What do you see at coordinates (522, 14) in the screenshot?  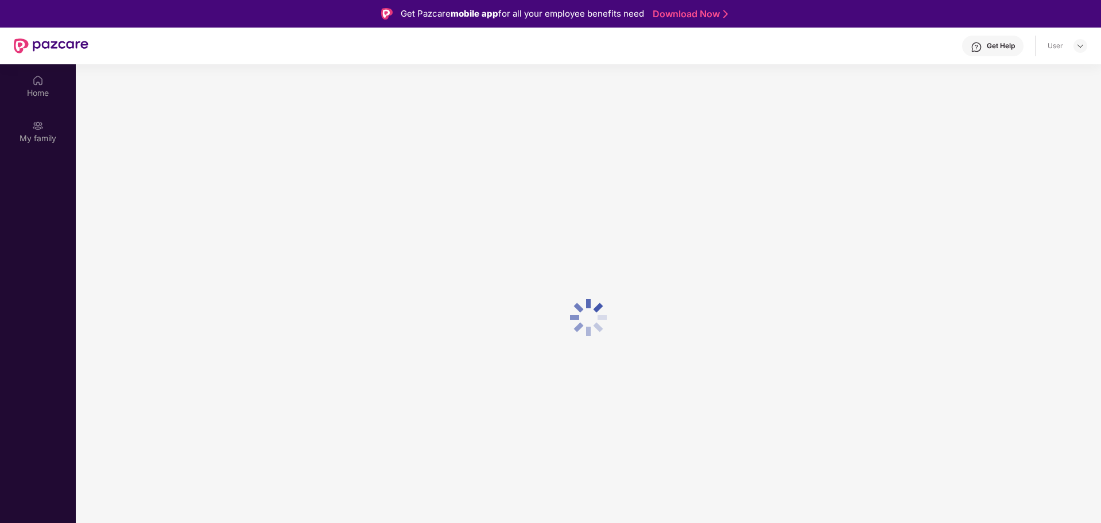 I see `div: Get Pazcare for all your employee benefits need` at bounding box center [522, 14].